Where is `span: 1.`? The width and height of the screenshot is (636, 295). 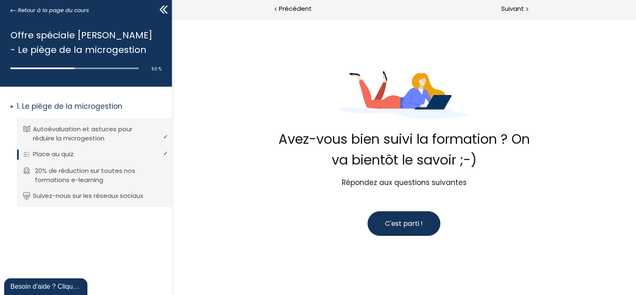 span: 1. is located at coordinates (18, 106).